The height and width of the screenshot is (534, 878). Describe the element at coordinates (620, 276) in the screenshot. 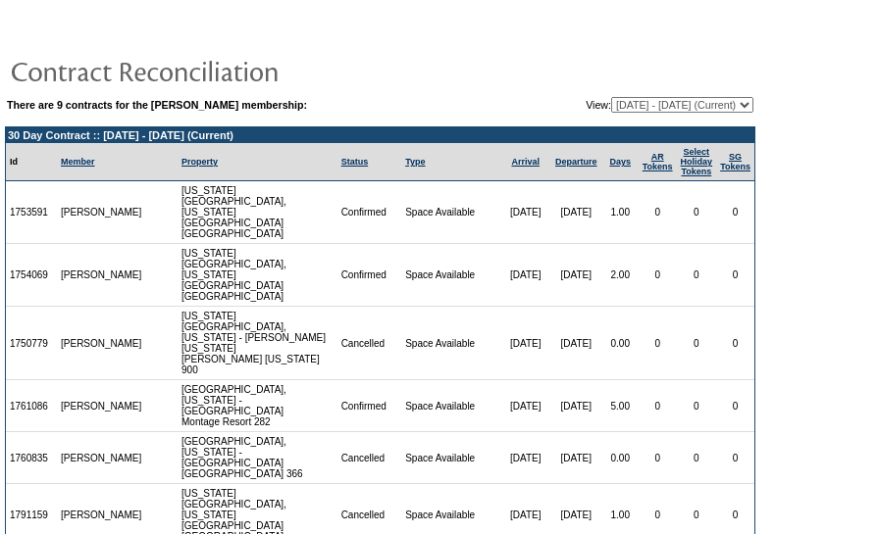

I see `td: 2.00` at that location.